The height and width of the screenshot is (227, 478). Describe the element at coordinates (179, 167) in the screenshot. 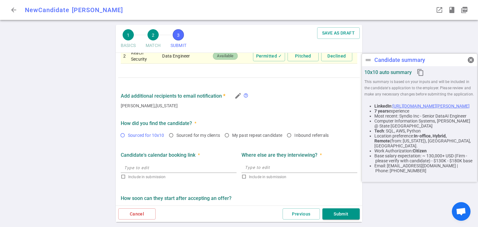

I see `input: Type to edit` at that location.